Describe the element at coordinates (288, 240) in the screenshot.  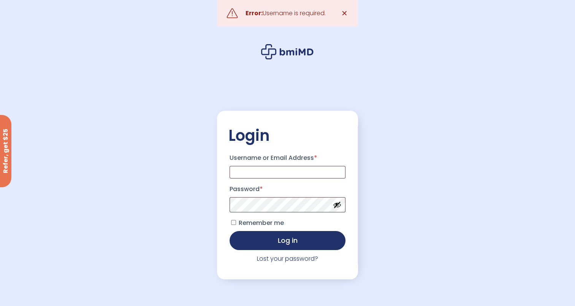
I see `button: Log in` at that location.